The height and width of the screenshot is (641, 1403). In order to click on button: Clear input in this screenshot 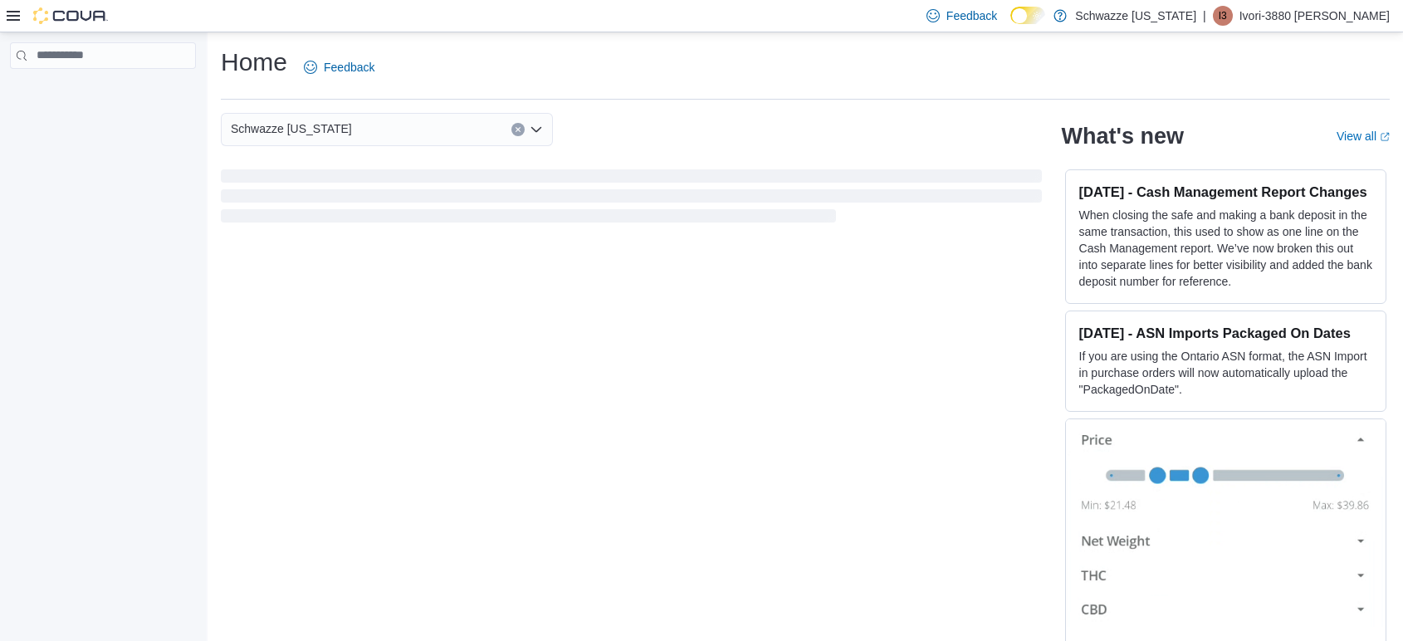, I will do `click(518, 129)`.